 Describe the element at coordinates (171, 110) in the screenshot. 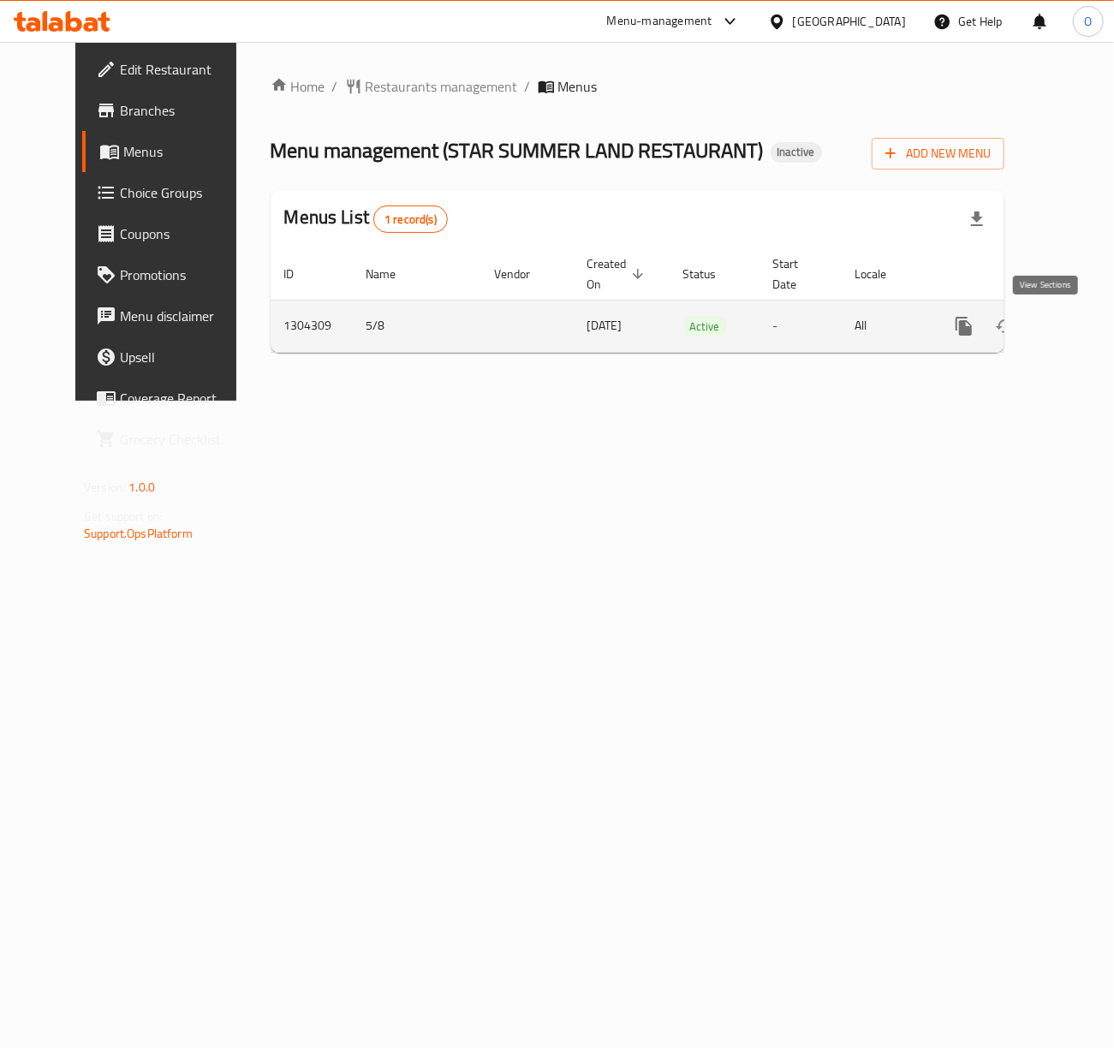

I see `a: Branches` at that location.